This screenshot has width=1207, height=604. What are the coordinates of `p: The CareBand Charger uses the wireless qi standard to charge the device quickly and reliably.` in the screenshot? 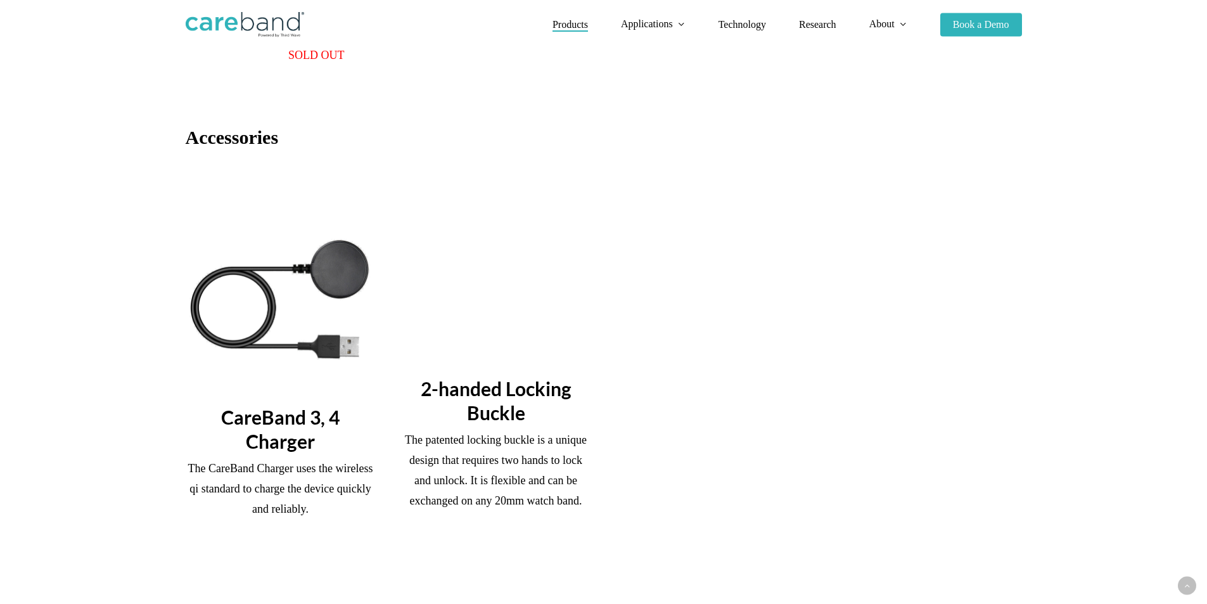 It's located at (281, 497).